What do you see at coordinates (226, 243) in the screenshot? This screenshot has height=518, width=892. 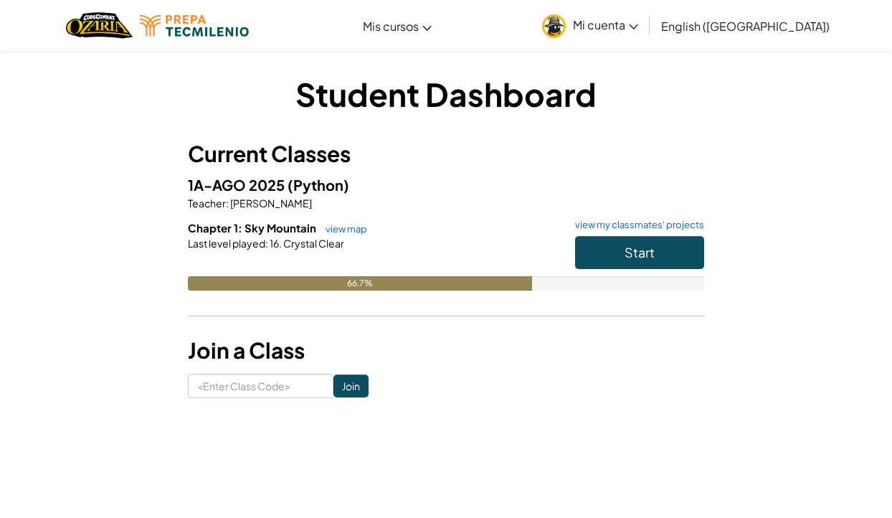 I see `span: Last level played` at bounding box center [226, 243].